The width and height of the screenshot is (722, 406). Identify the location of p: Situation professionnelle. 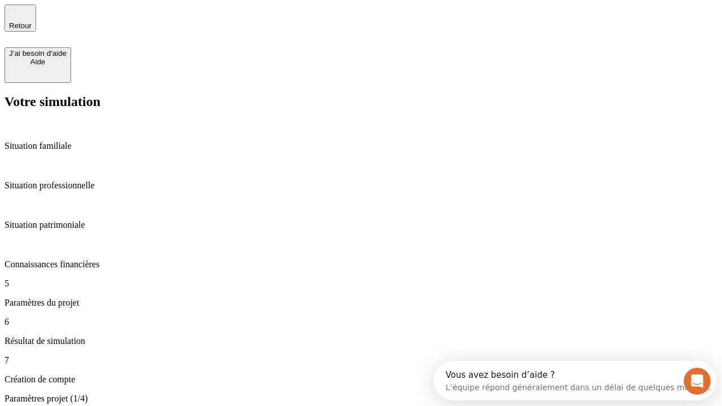
(361, 186).